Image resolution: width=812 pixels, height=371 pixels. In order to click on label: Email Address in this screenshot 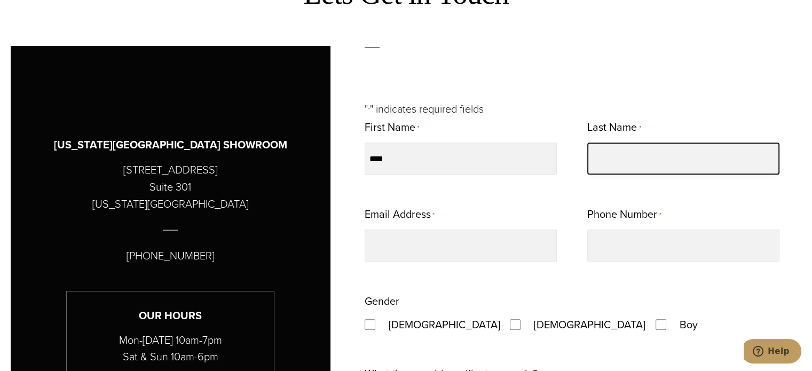, I will do `click(399, 215)`.